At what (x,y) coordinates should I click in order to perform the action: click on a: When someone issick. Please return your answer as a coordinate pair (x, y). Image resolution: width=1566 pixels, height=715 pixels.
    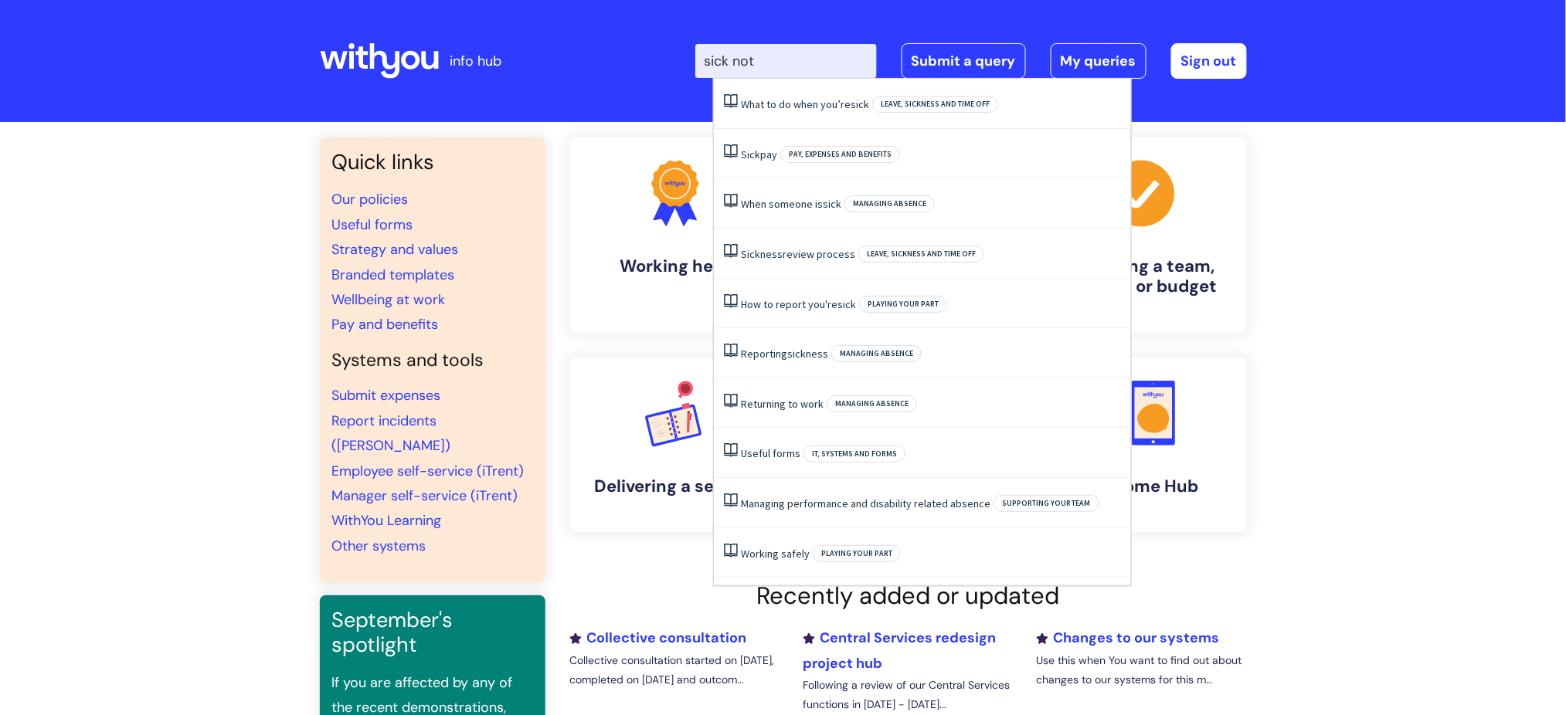
    Looking at the image, I should click on (791, 204).